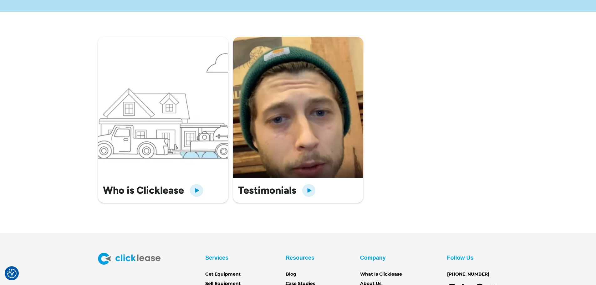  I want to click on img: Clicklease logo, so click(129, 259).